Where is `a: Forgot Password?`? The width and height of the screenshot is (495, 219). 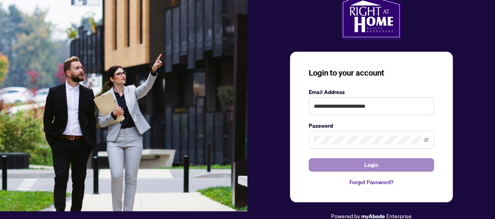
a: Forgot Password? is located at coordinates (371, 182).